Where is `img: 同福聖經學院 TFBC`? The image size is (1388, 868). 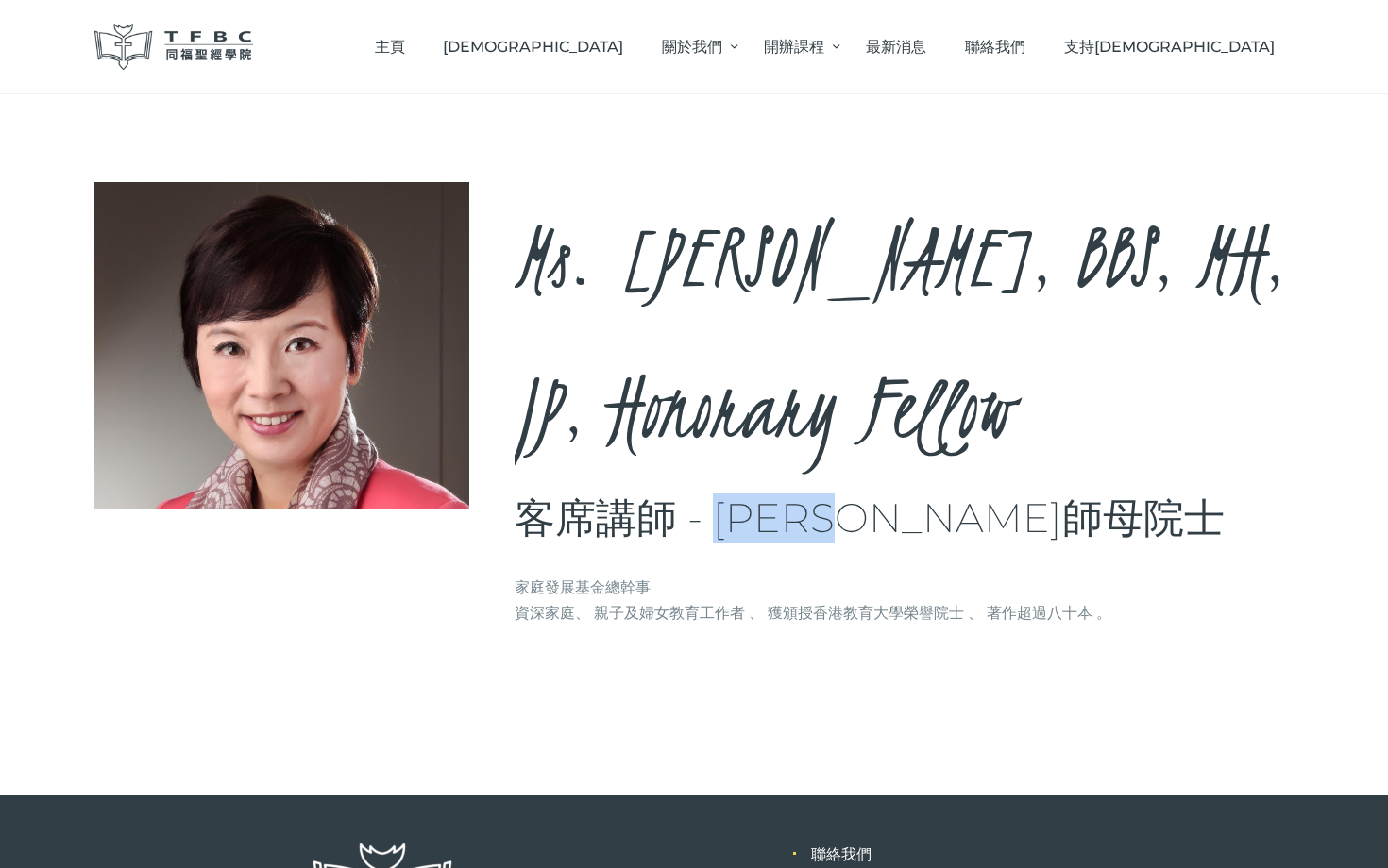
img: 同福聖經學院 TFBC is located at coordinates (173, 47).